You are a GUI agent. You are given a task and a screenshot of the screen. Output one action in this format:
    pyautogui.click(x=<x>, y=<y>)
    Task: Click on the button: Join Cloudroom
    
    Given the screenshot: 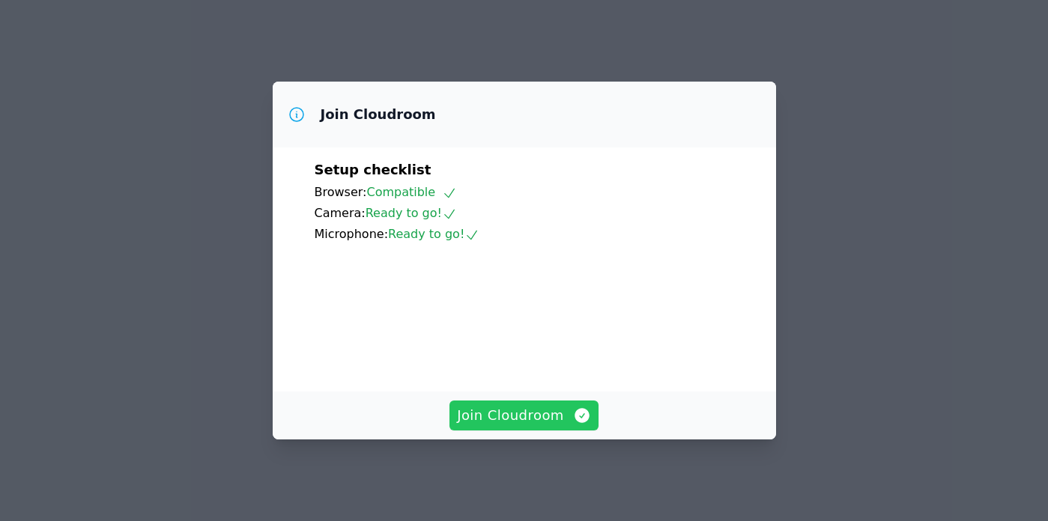 What is the action you would take?
    pyautogui.click(x=524, y=416)
    